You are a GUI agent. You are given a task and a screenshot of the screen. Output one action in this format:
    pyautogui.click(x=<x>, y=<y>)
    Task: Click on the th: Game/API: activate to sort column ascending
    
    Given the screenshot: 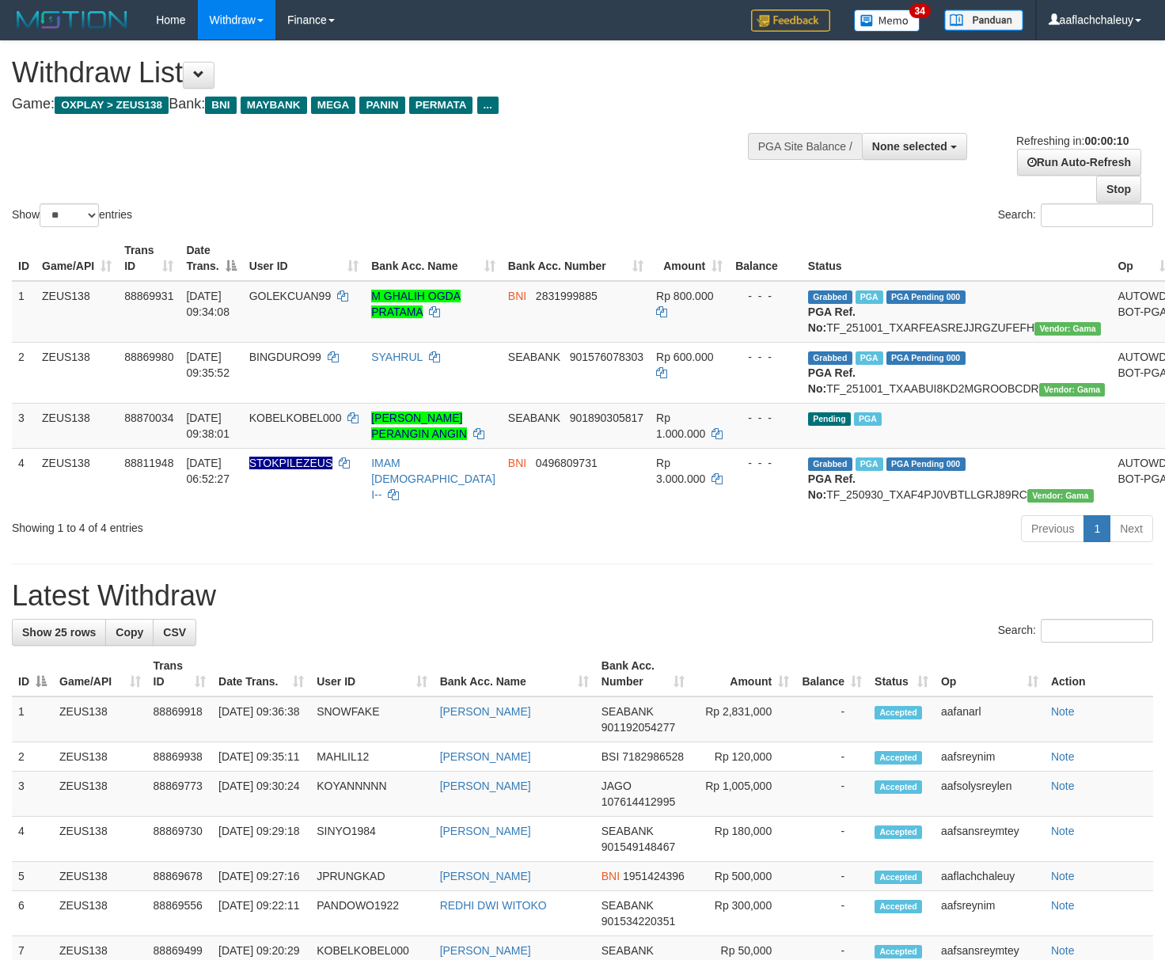 What is the action you would take?
    pyautogui.click(x=100, y=673)
    